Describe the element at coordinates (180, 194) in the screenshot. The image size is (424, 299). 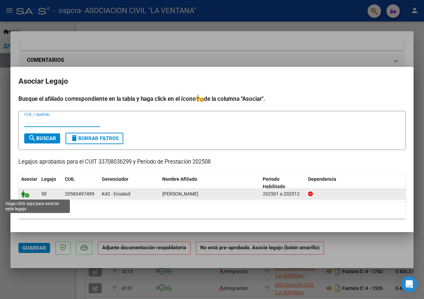
I see `span: GALEANO ROMAN EZEQUIEL` at that location.